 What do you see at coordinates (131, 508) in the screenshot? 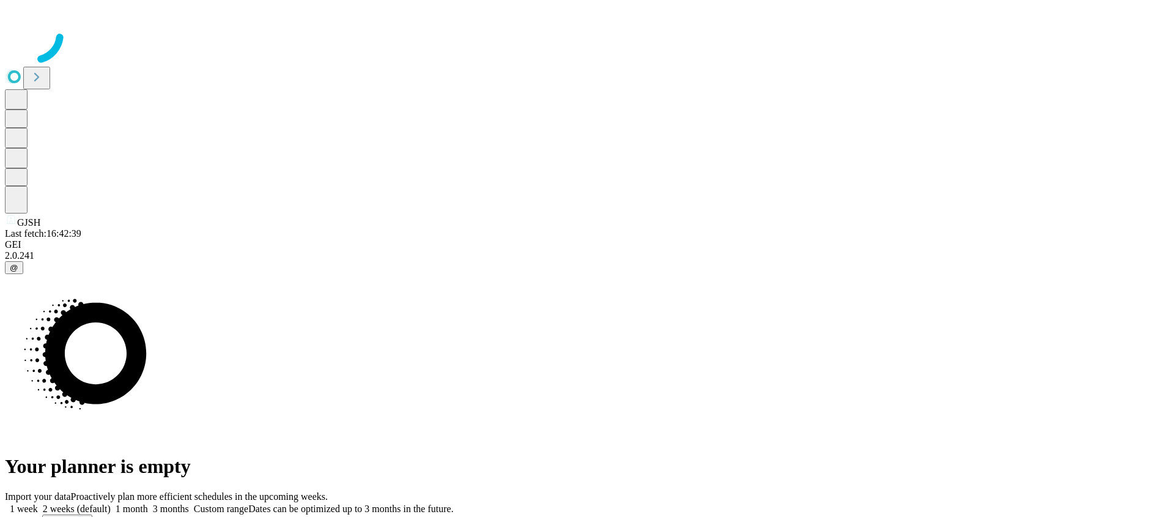
I see `span: 1 month` at bounding box center [131, 508].